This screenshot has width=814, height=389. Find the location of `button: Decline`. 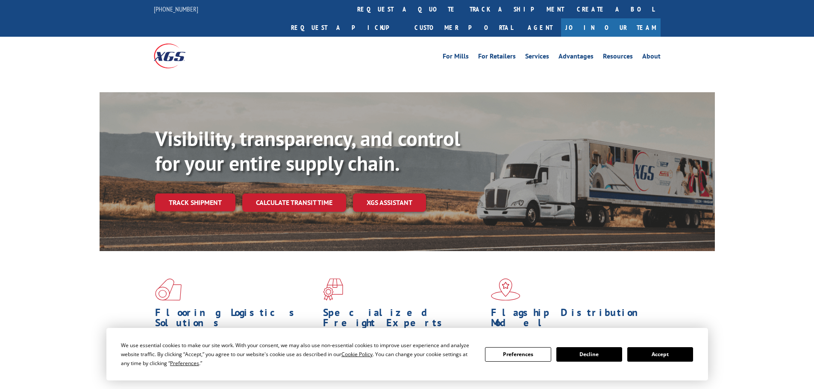

button: Decline is located at coordinates (589, 354).